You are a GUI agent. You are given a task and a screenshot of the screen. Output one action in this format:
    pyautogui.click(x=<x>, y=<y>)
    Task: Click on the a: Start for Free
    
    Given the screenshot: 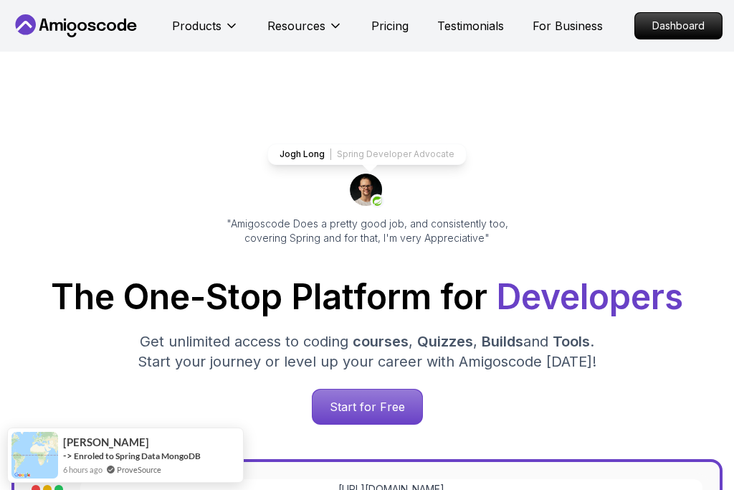 What is the action you would take?
    pyautogui.click(x=367, y=407)
    